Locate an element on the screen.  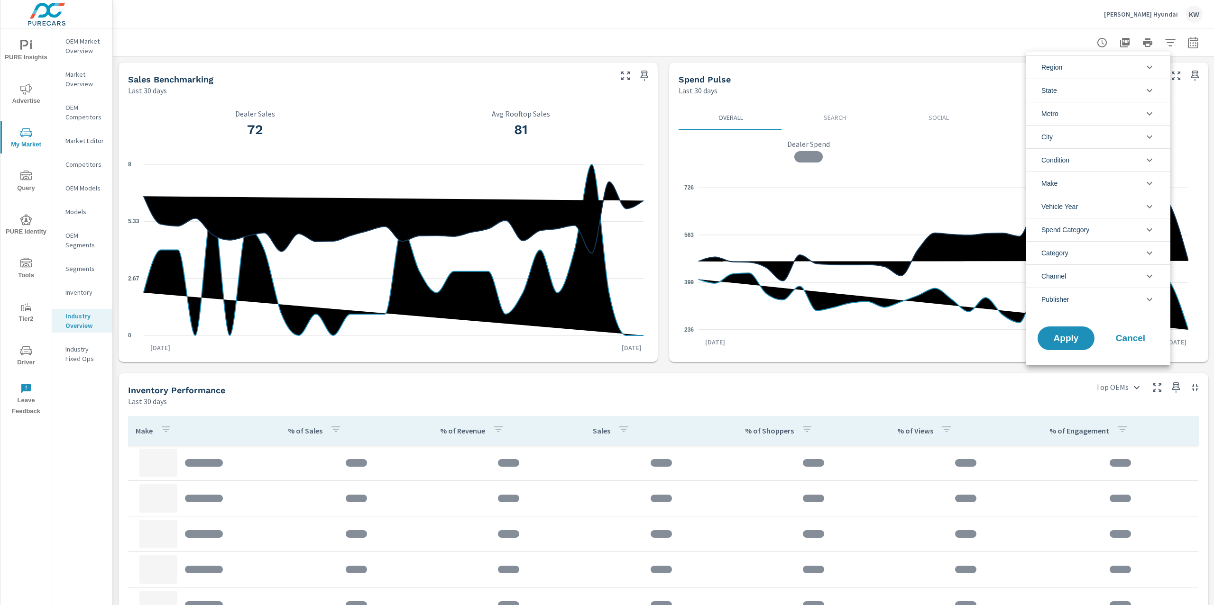
button: Apply is located at coordinates (1066, 339).